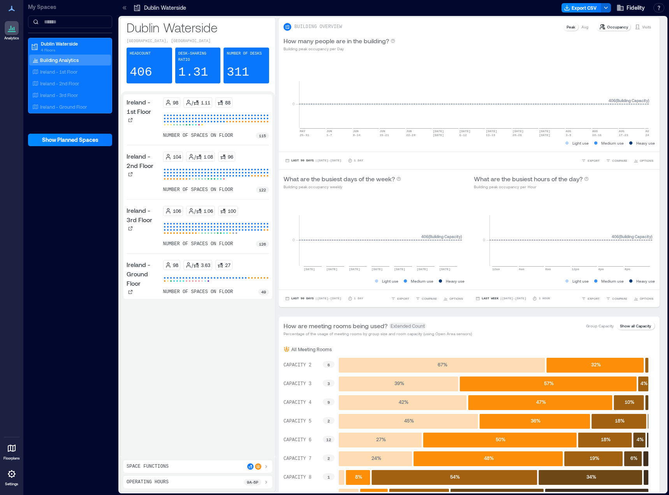 Image resolution: width=669 pixels, height=495 pixels. Describe the element at coordinates (404, 402) in the screenshot. I see `text: 42 %` at that location.